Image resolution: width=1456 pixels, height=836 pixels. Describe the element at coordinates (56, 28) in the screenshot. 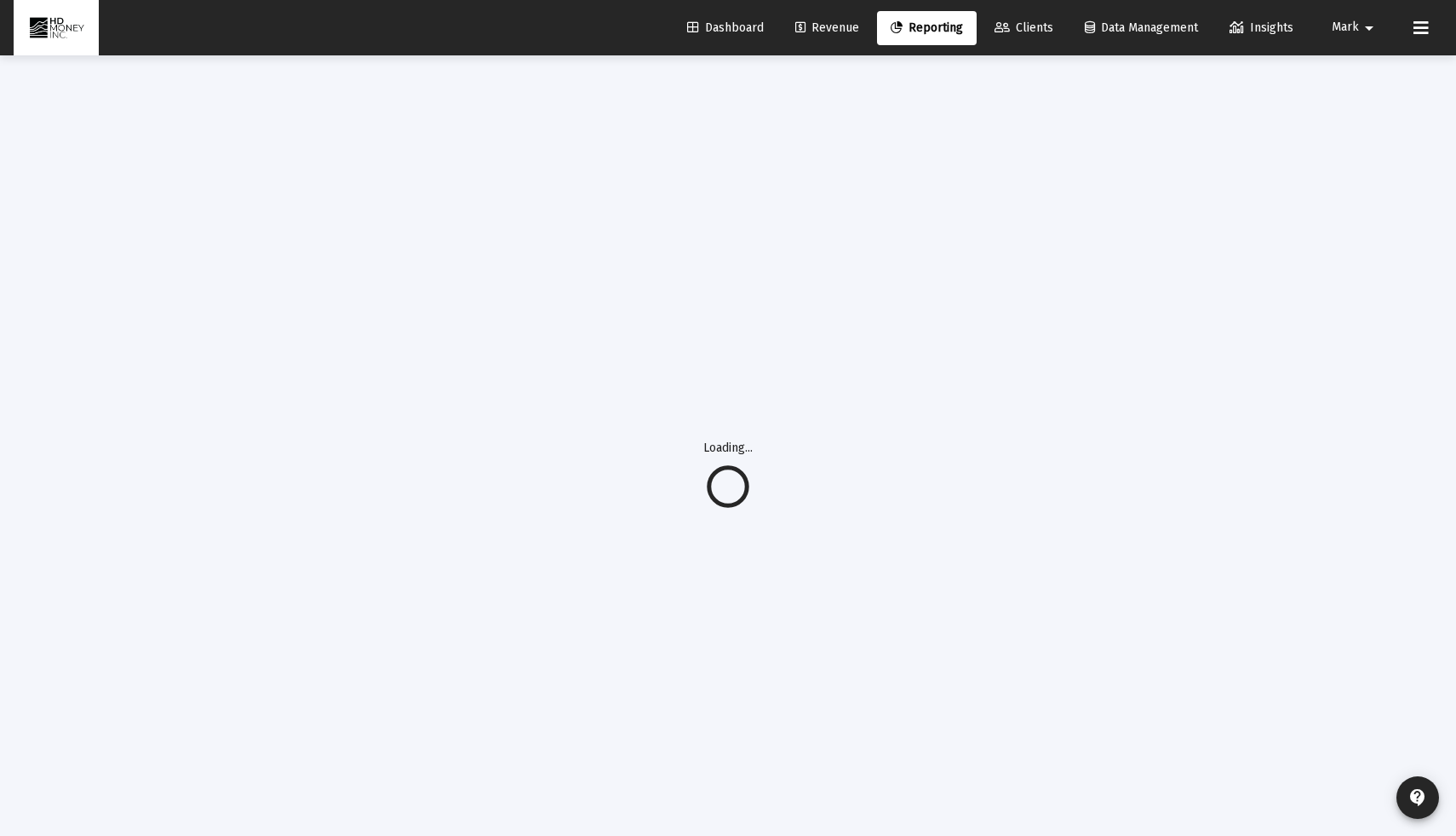

I see `img: Dashboard` at that location.